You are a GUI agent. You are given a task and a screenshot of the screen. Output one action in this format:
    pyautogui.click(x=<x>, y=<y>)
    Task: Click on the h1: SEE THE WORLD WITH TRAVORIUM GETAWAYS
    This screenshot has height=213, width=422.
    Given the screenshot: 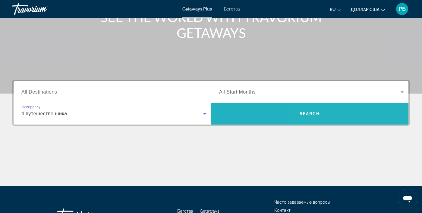 What is the action you would take?
    pyautogui.click(x=211, y=25)
    